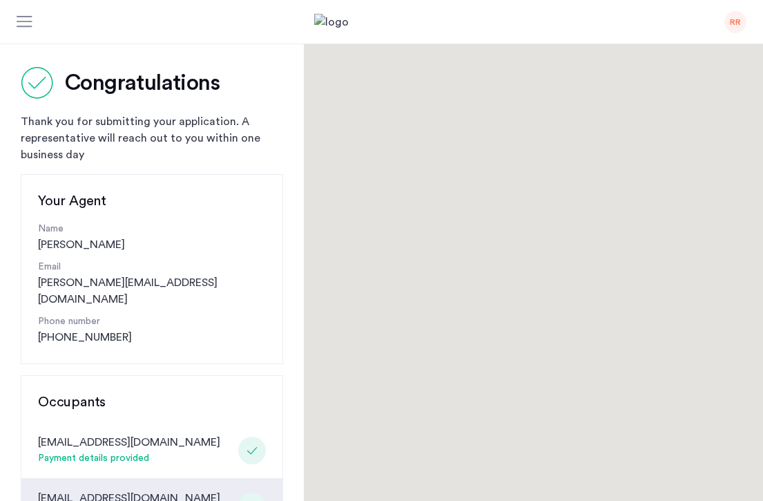 The height and width of the screenshot is (501, 763). I want to click on p: Name, so click(152, 229).